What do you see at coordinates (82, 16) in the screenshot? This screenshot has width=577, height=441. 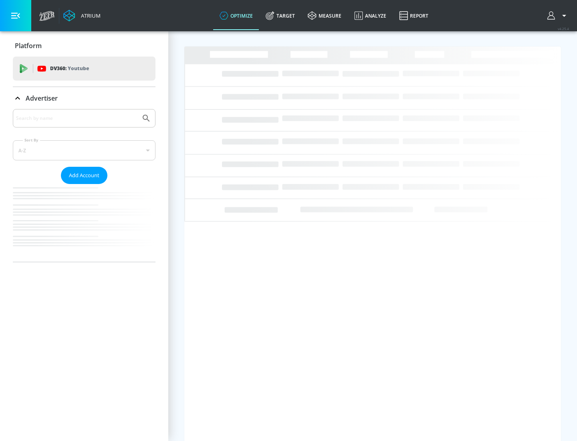 I see `a: Atrium` at bounding box center [82, 16].